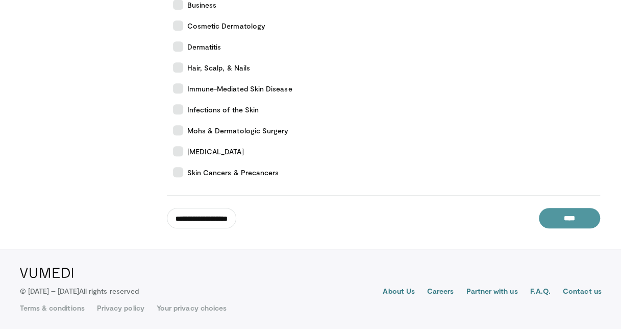 This screenshot has height=329, width=621. I want to click on span: Mohs & Dermatologic Surgery, so click(238, 130).